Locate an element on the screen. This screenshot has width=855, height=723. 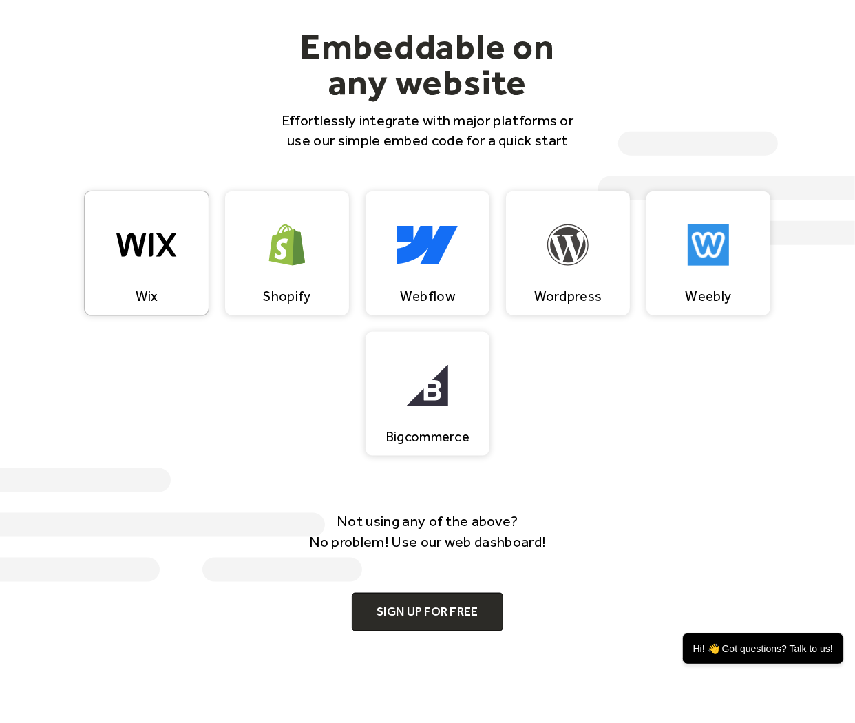
a: Bigcommerce is located at coordinates (427, 394).